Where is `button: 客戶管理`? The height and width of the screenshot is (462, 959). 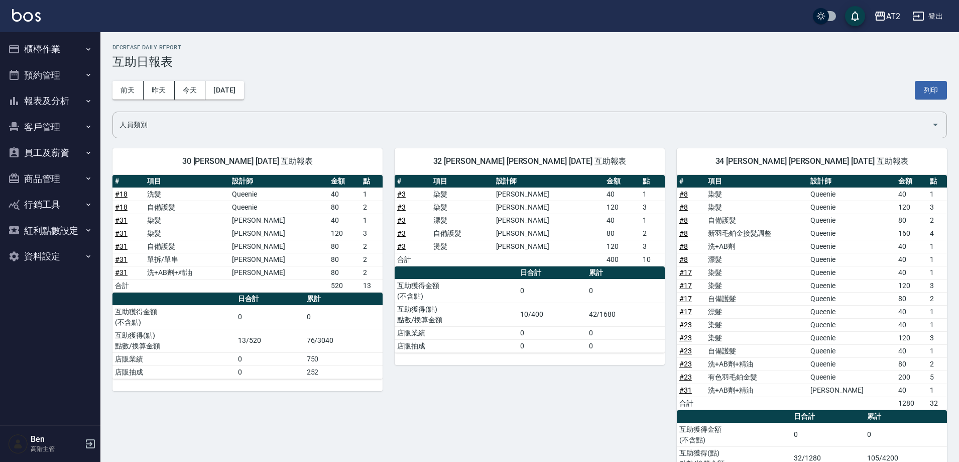 button: 客戶管理 is located at coordinates (50, 127).